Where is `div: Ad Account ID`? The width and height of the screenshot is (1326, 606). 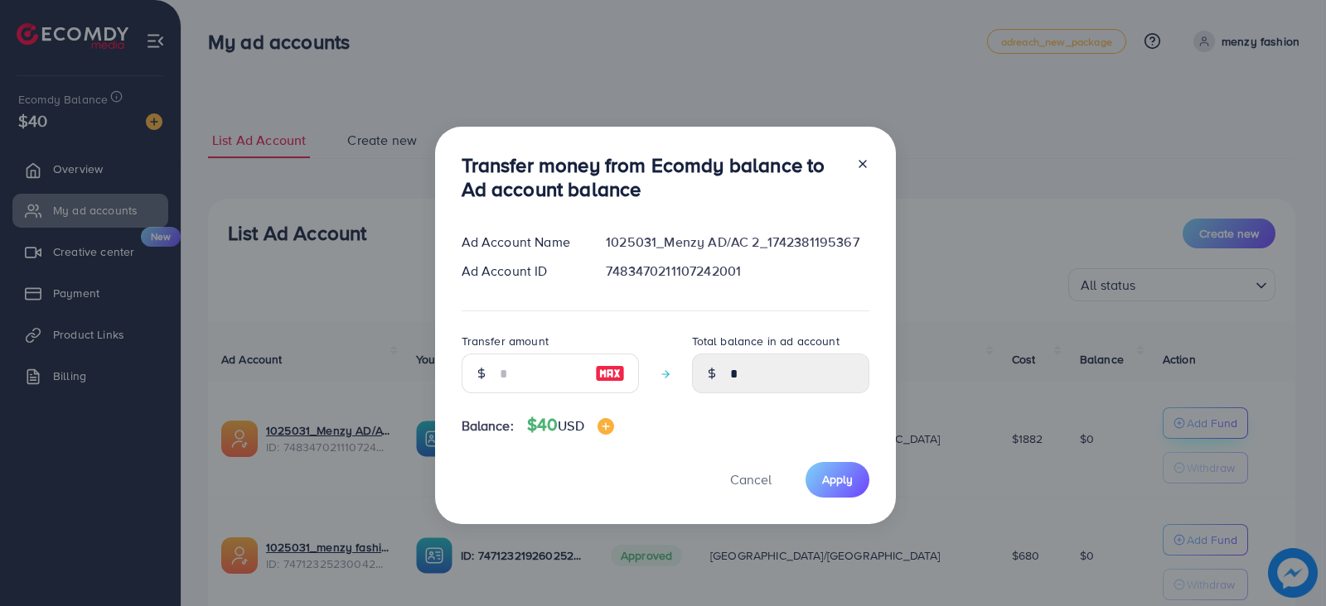
div: Ad Account ID is located at coordinates (520, 271).